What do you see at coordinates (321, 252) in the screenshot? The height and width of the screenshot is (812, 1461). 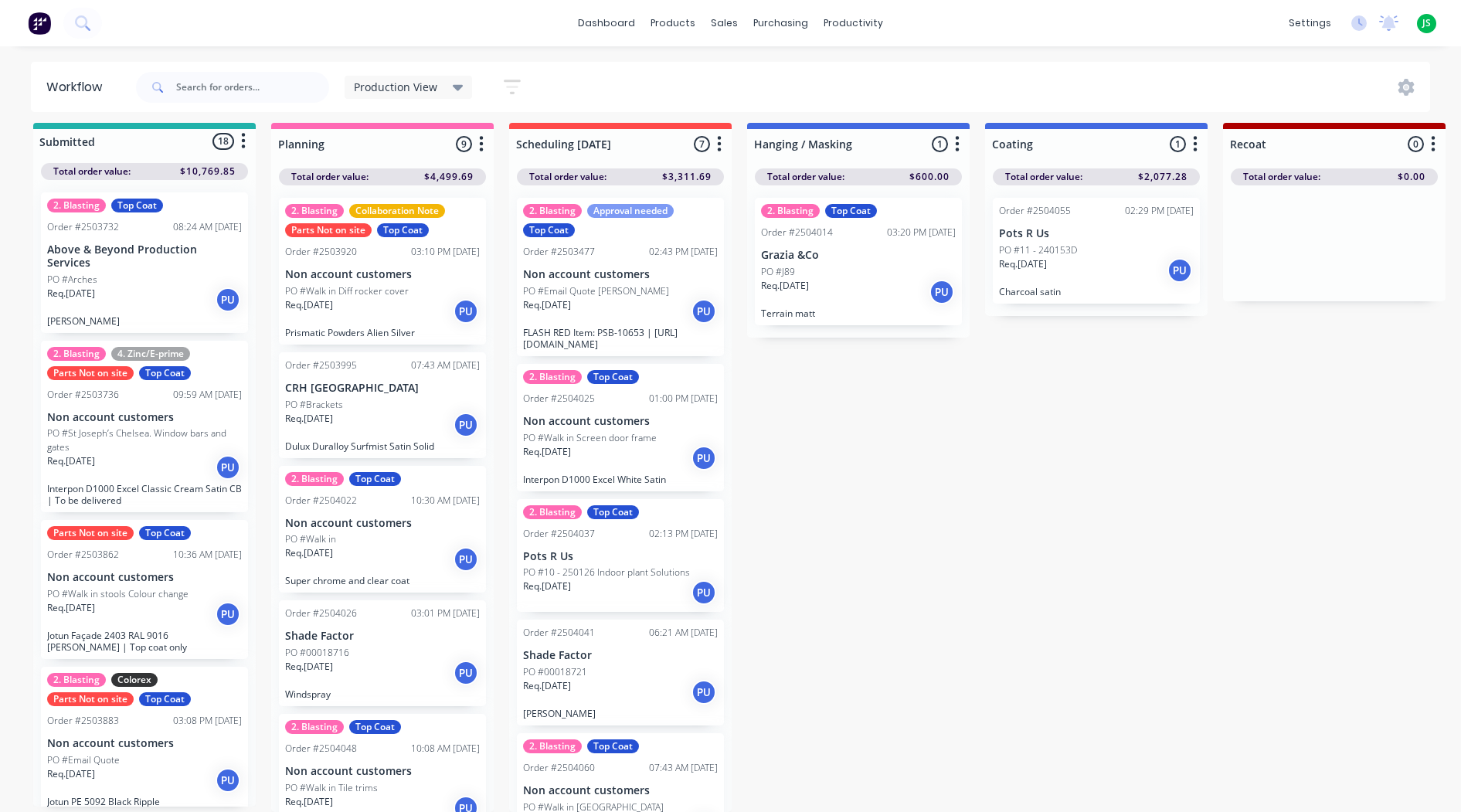 I see `div: Order #2503920` at bounding box center [321, 252].